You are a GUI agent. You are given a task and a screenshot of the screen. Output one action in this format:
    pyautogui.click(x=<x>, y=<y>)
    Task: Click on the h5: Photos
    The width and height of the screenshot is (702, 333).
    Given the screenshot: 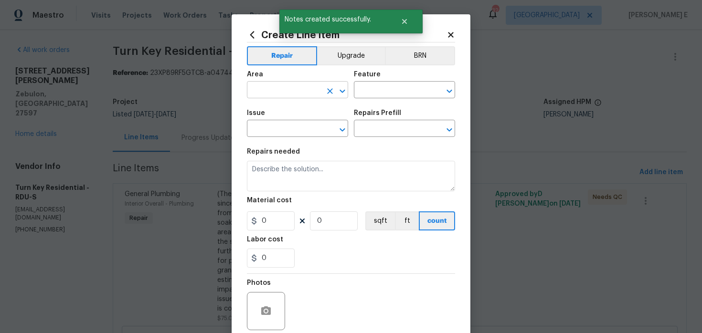 What is the action you would take?
    pyautogui.click(x=259, y=283)
    